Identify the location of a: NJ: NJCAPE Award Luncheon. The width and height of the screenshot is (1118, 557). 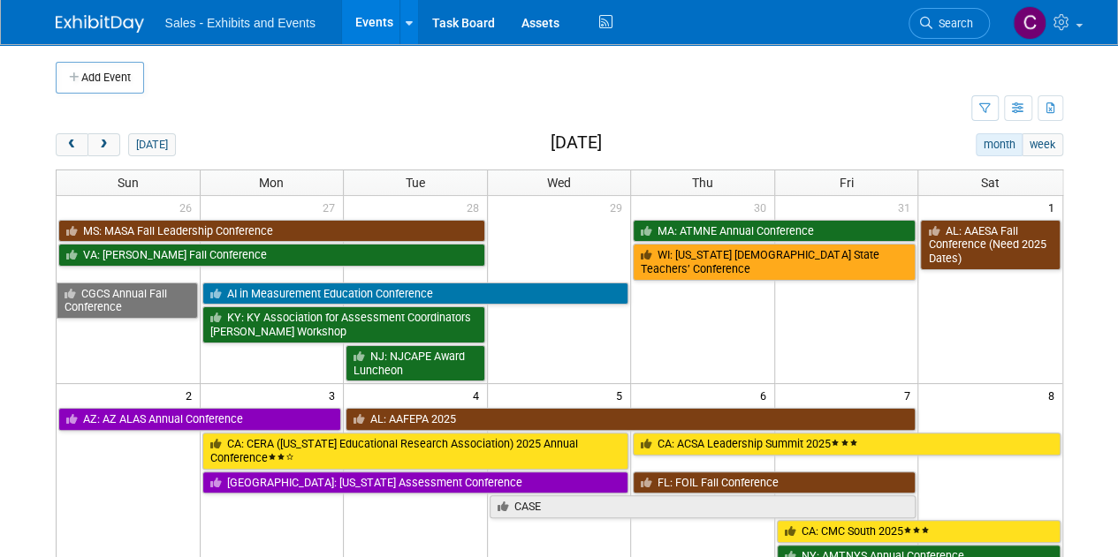
(415, 363).